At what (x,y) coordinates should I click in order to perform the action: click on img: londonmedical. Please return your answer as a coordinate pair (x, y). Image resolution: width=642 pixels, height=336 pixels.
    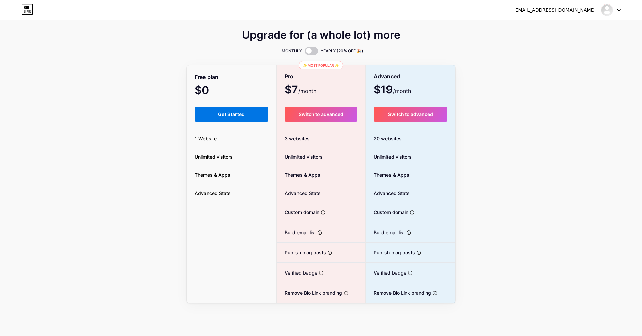
    Looking at the image, I should click on (608, 10).